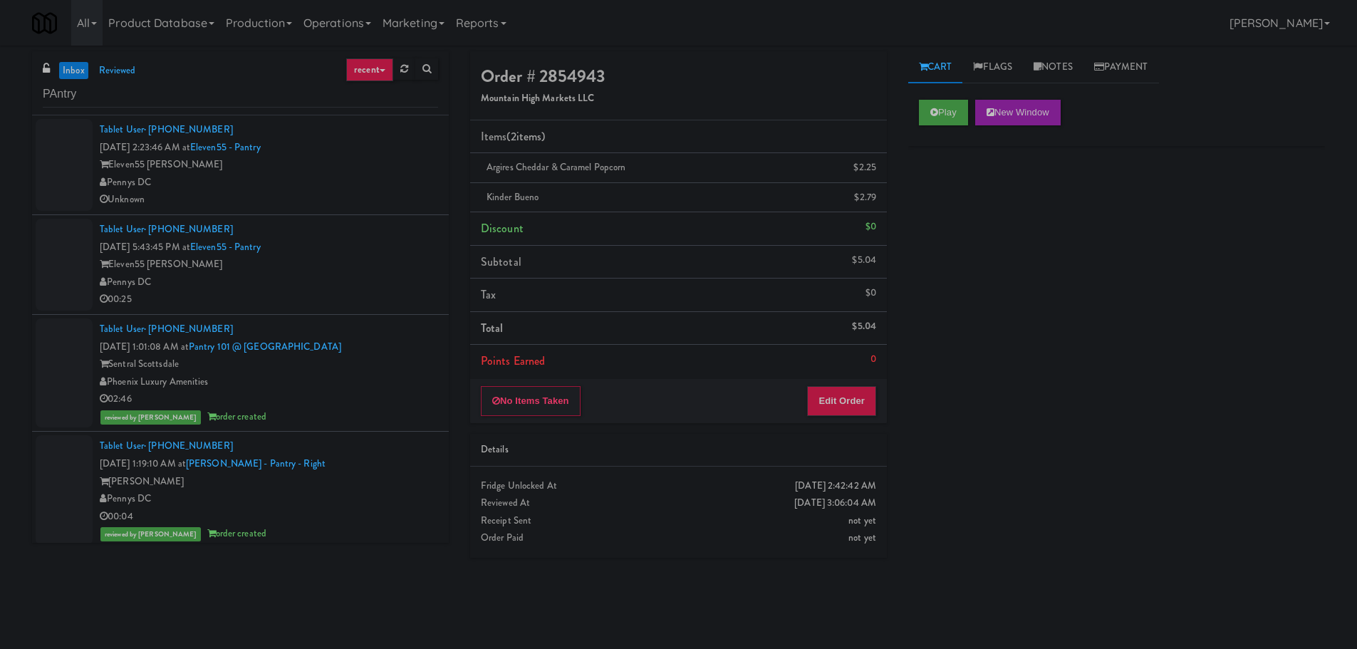  I want to click on div: 00:25, so click(269, 299).